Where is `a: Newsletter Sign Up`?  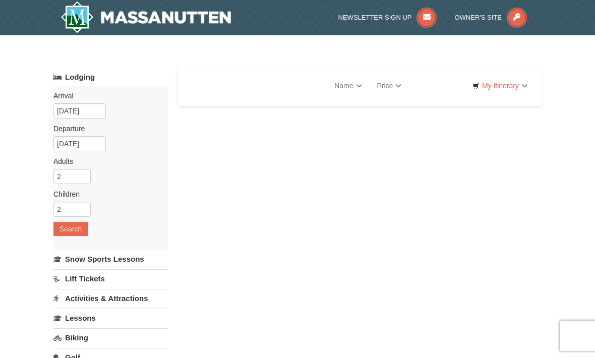
a: Newsletter Sign Up is located at coordinates (388, 17).